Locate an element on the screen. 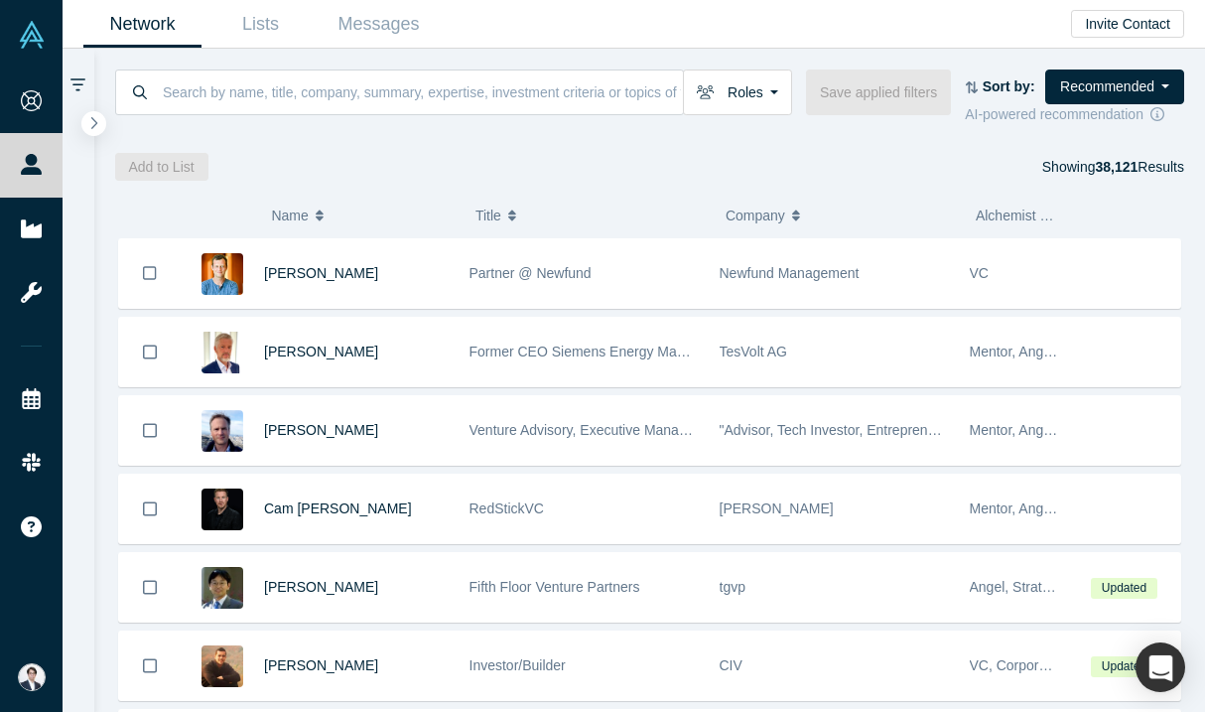  span: Alchemist Role is located at coordinates (1021, 215).